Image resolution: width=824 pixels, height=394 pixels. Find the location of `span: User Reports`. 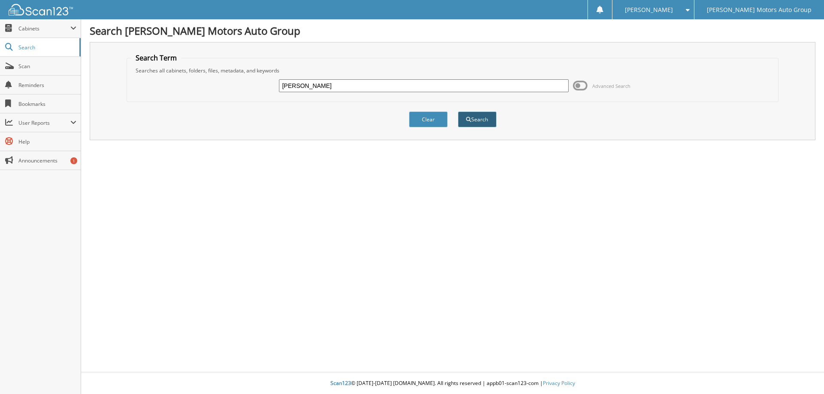

span: User Reports is located at coordinates (44, 123).